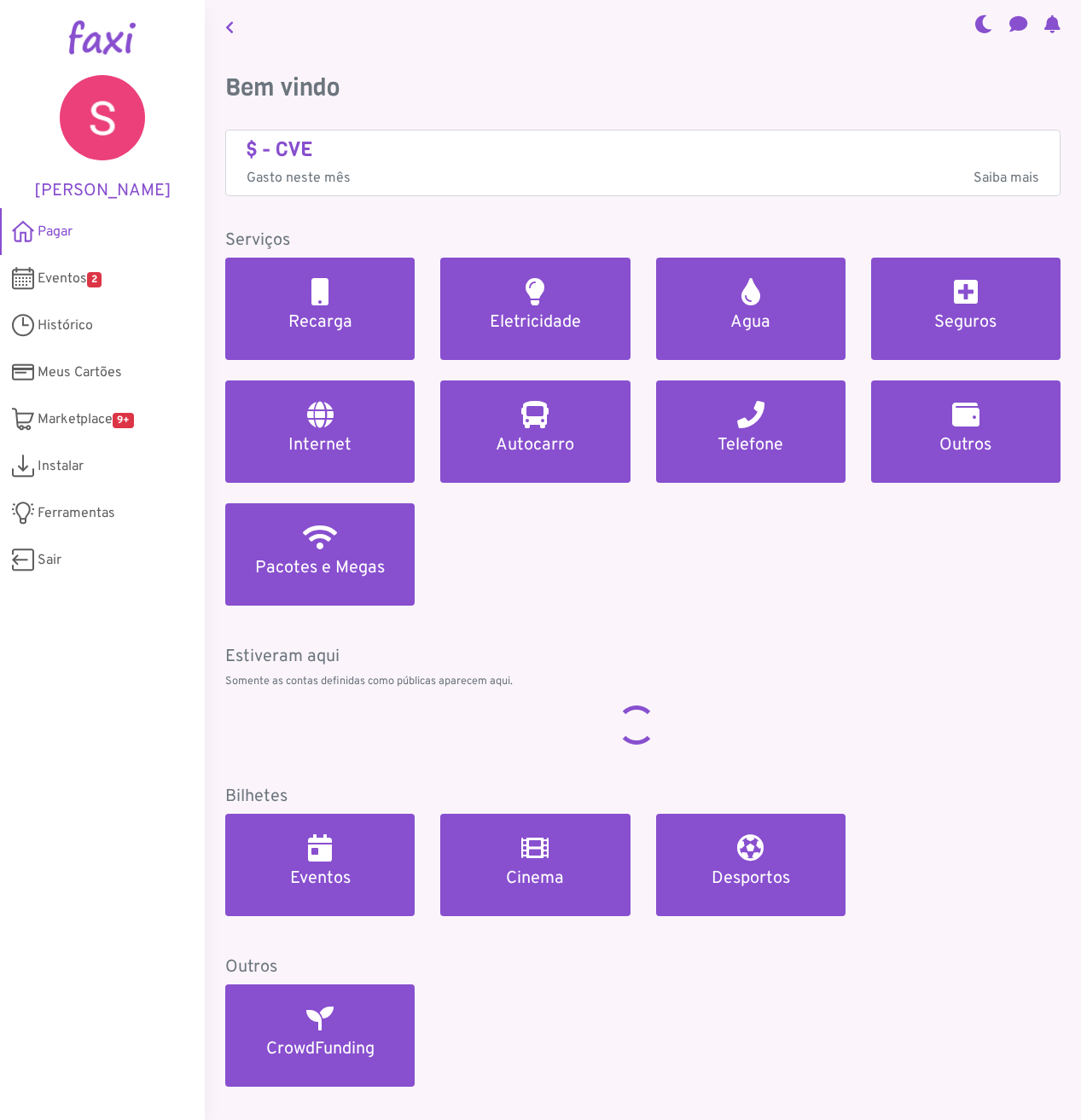 This screenshot has width=1081, height=1120. I want to click on a: Eletricidade, so click(535, 309).